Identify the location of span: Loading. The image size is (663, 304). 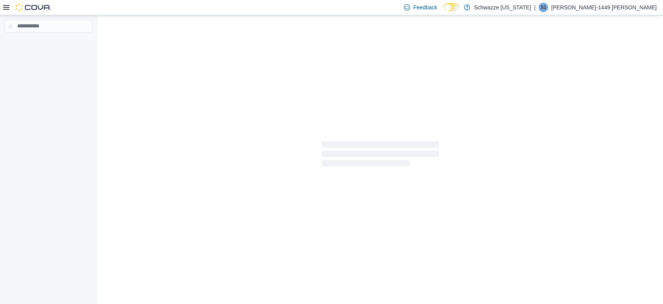
(381, 155).